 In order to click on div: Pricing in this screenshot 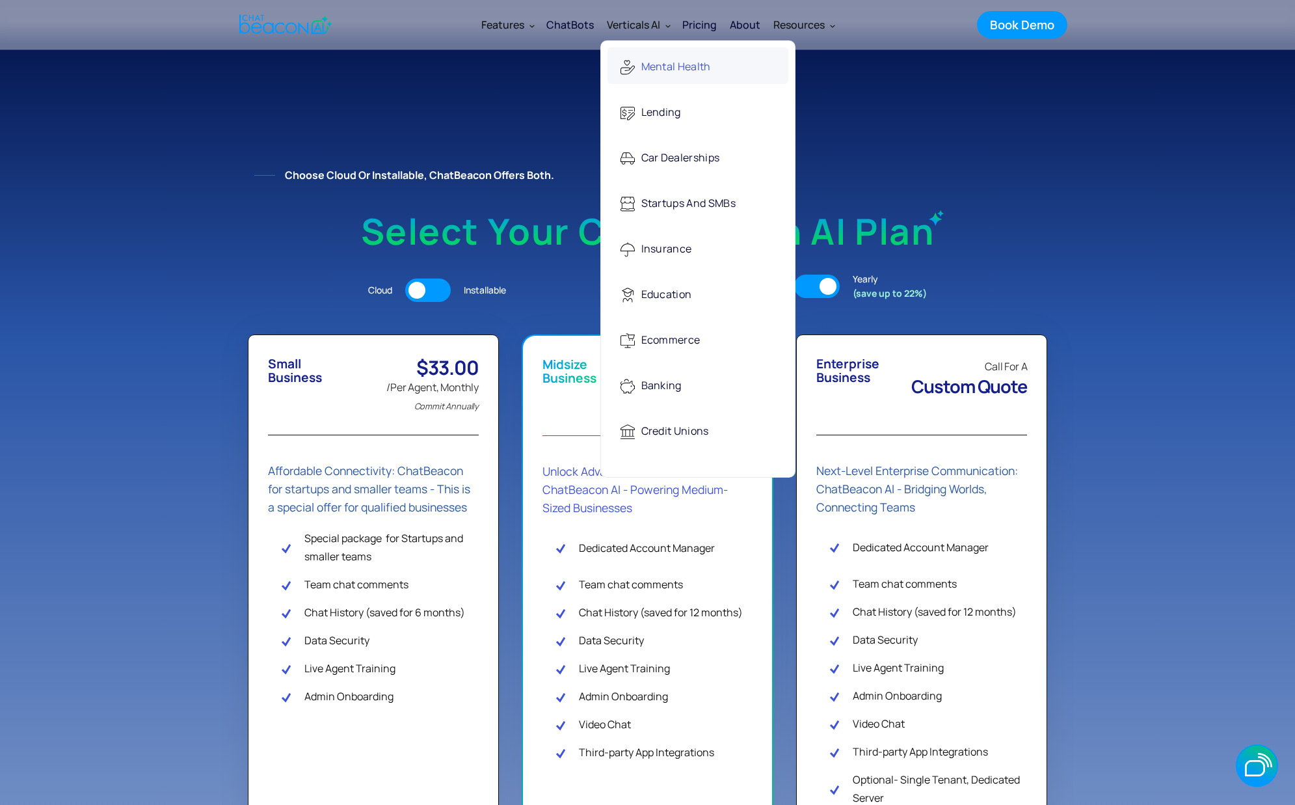, I will do `click(699, 25)`.